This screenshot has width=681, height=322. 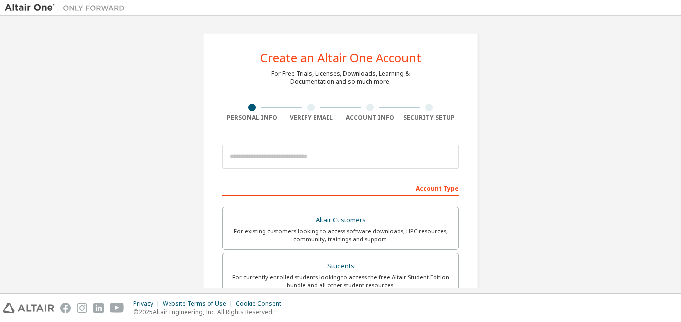 What do you see at coordinates (210, 311) in the screenshot?
I see `p: © 2025 Altair Engineering, Inc. All Rights Reserved.` at bounding box center [210, 311].